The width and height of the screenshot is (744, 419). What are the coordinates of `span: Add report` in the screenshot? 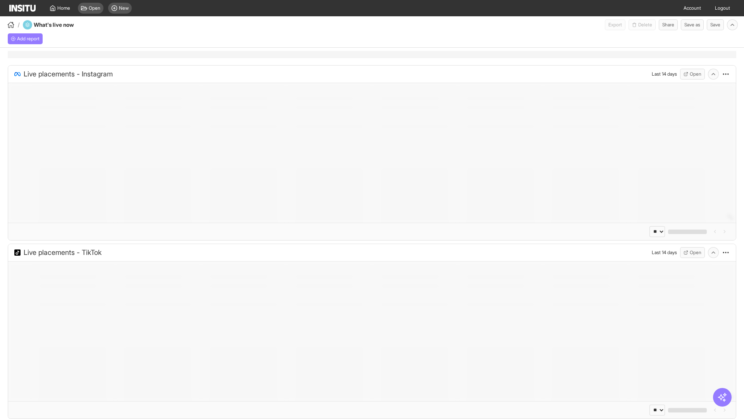 It's located at (28, 39).